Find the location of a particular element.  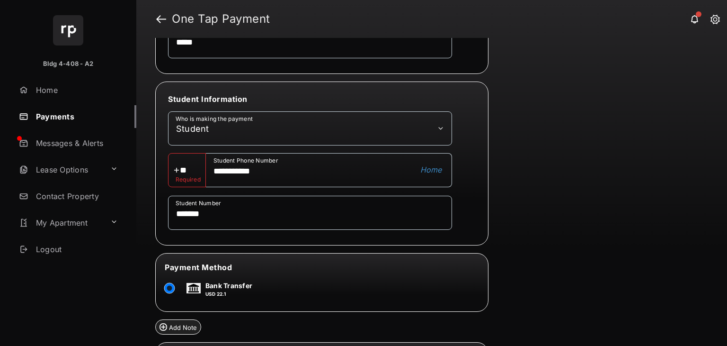

img: bank.png is located at coordinates (194, 288).